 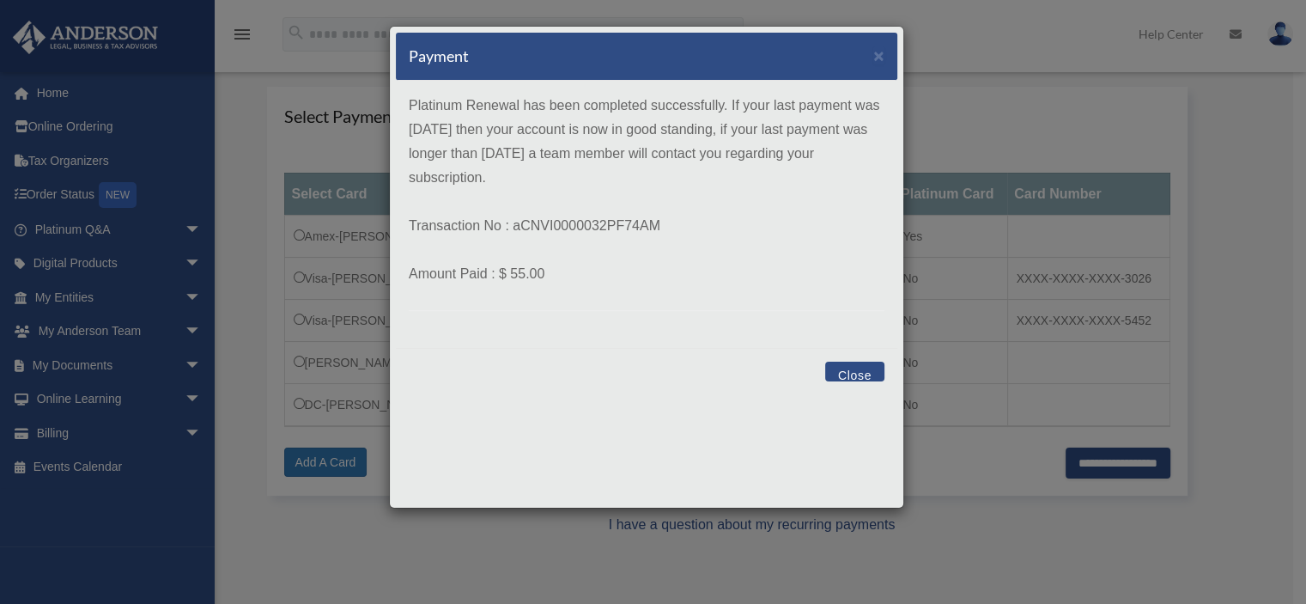 What do you see at coordinates (647, 274) in the screenshot?
I see `p: Amount Paid : $ 55.00` at bounding box center [647, 274].